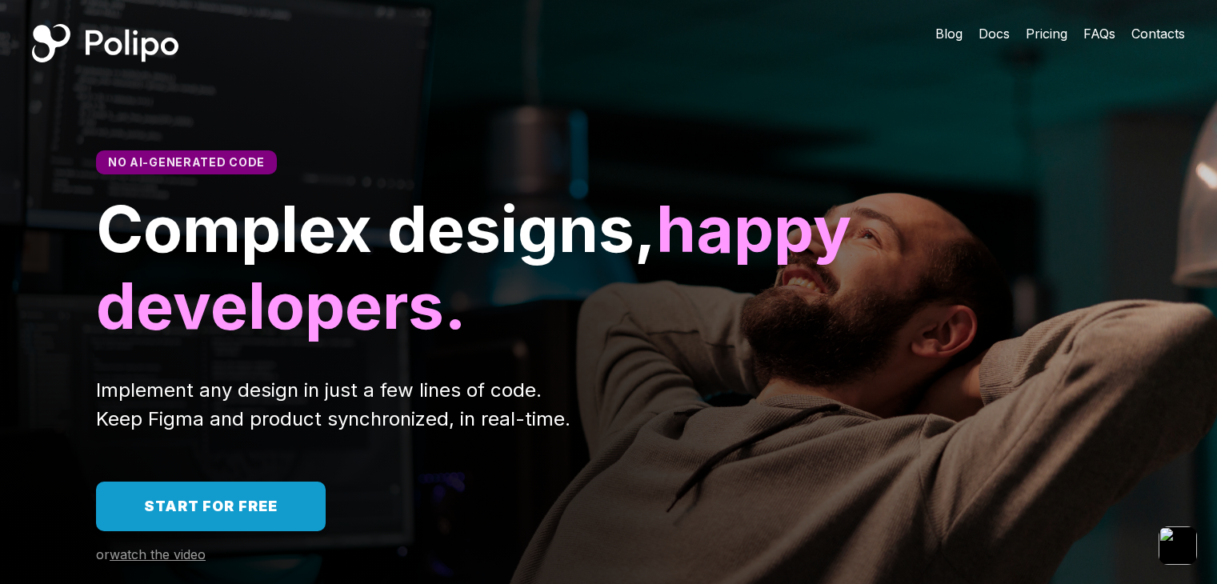 The height and width of the screenshot is (584, 1217). I want to click on span: Contacts, so click(1158, 34).